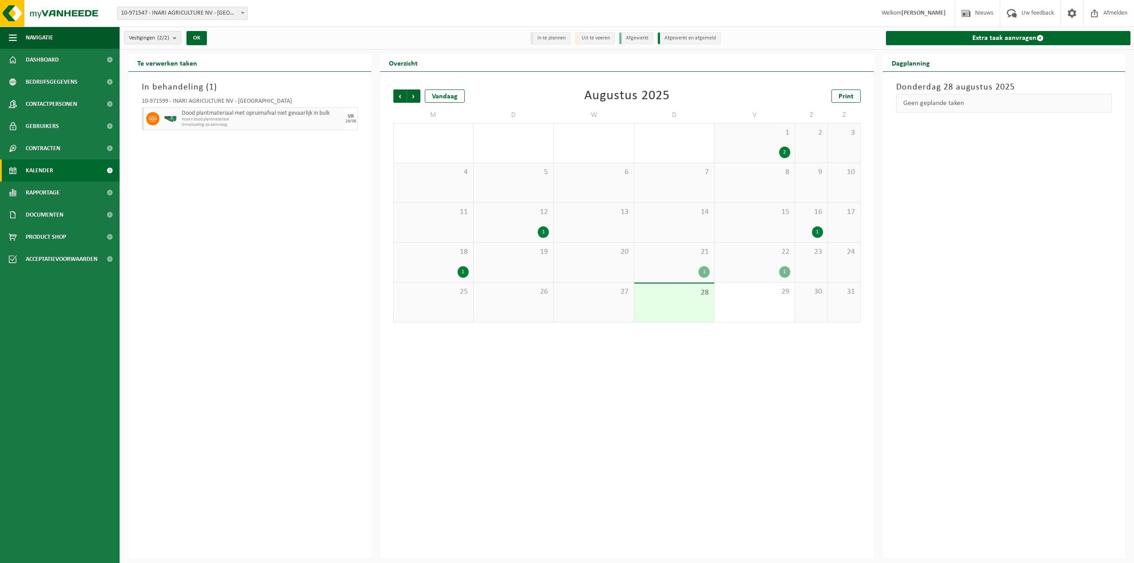  What do you see at coordinates (262, 113) in the screenshot?
I see `span: Dood plantmateriaal met opruimafval niet gevaarlijk in bulk` at bounding box center [262, 113].